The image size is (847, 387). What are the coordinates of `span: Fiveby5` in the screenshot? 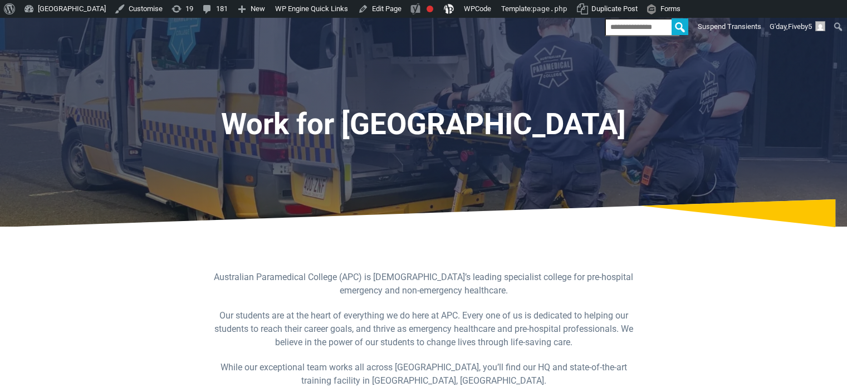 It's located at (800, 26).